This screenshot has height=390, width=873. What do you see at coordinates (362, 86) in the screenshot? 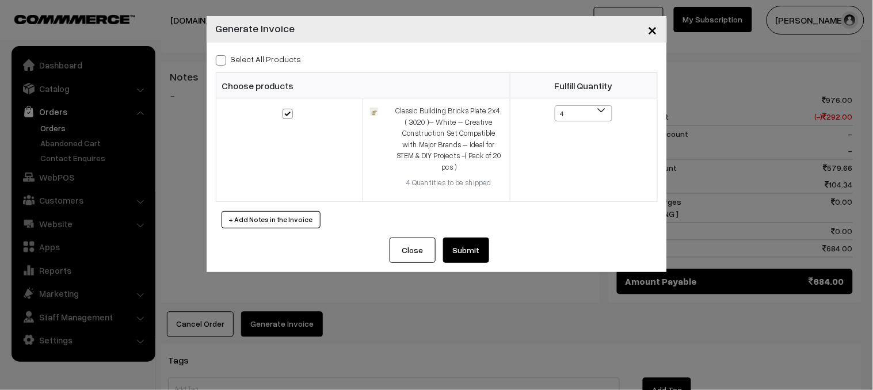
I see `th: Choose products` at bounding box center [362, 86].